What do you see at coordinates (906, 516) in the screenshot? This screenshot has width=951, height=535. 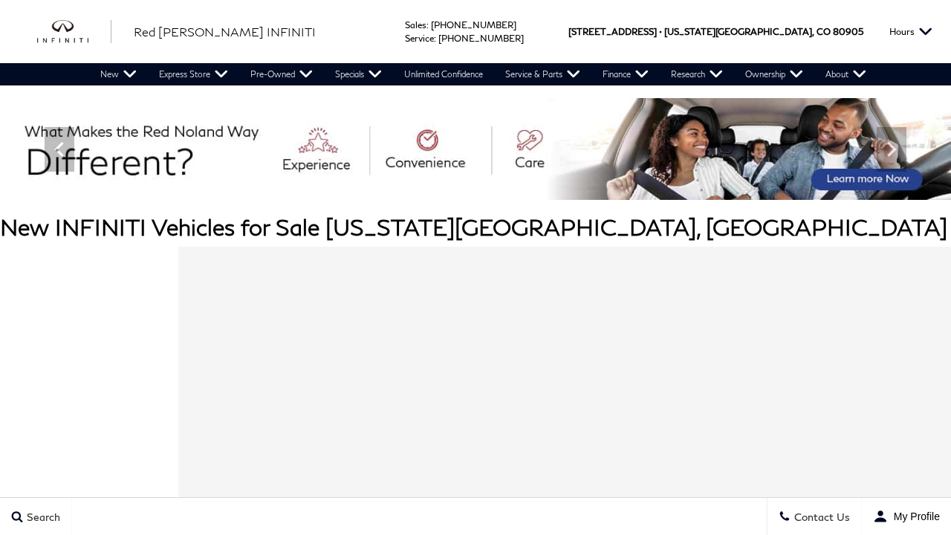 I see `button: user-profile-menu` at bounding box center [906, 516].